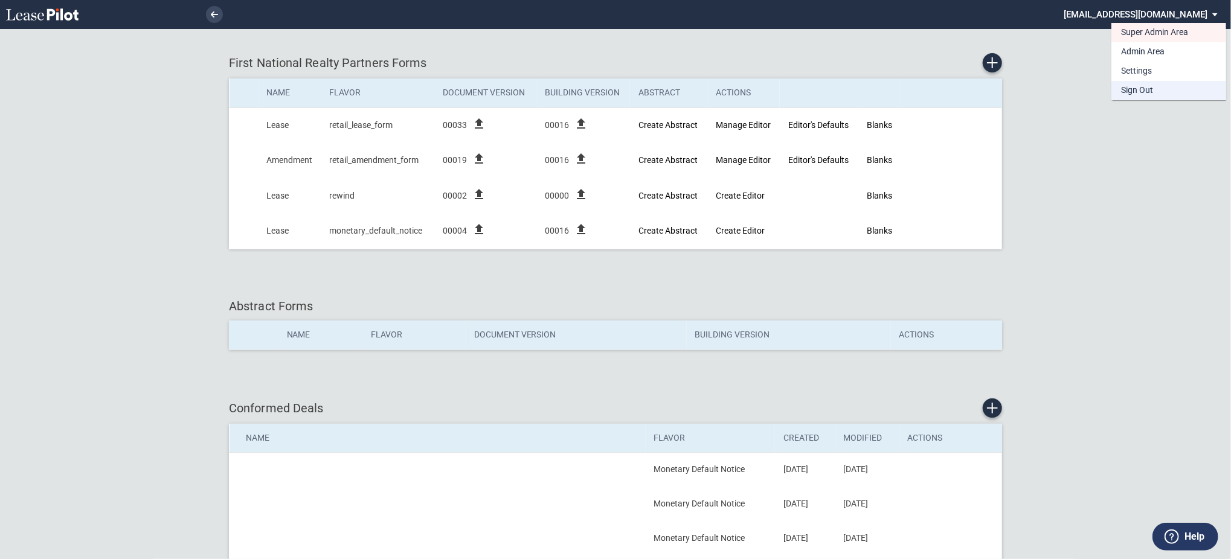  Describe the element at coordinates (1185, 537) in the screenshot. I see `button: Help` at that location.